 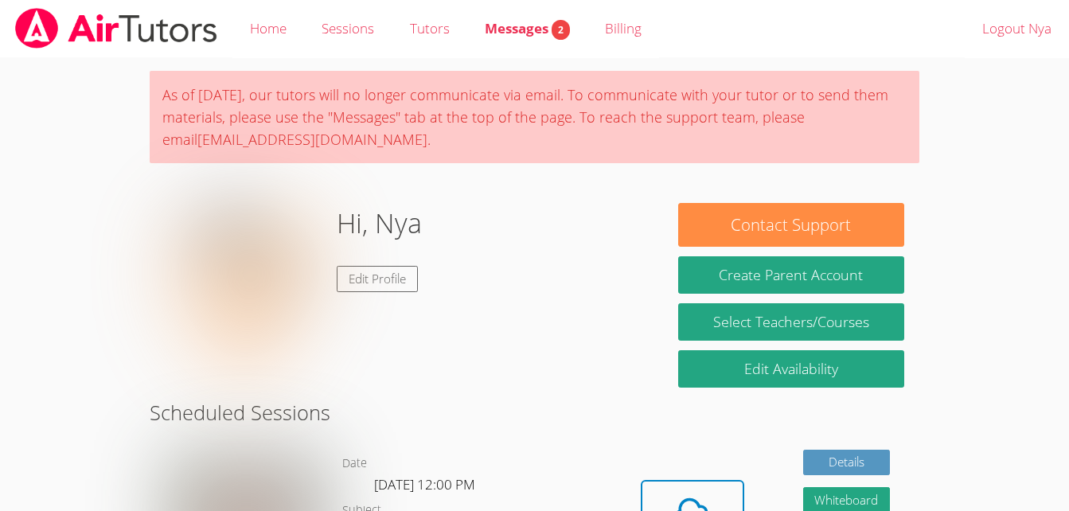 What do you see at coordinates (791, 322) in the screenshot?
I see `a: Select Teachers/Courses` at bounding box center [791, 322].